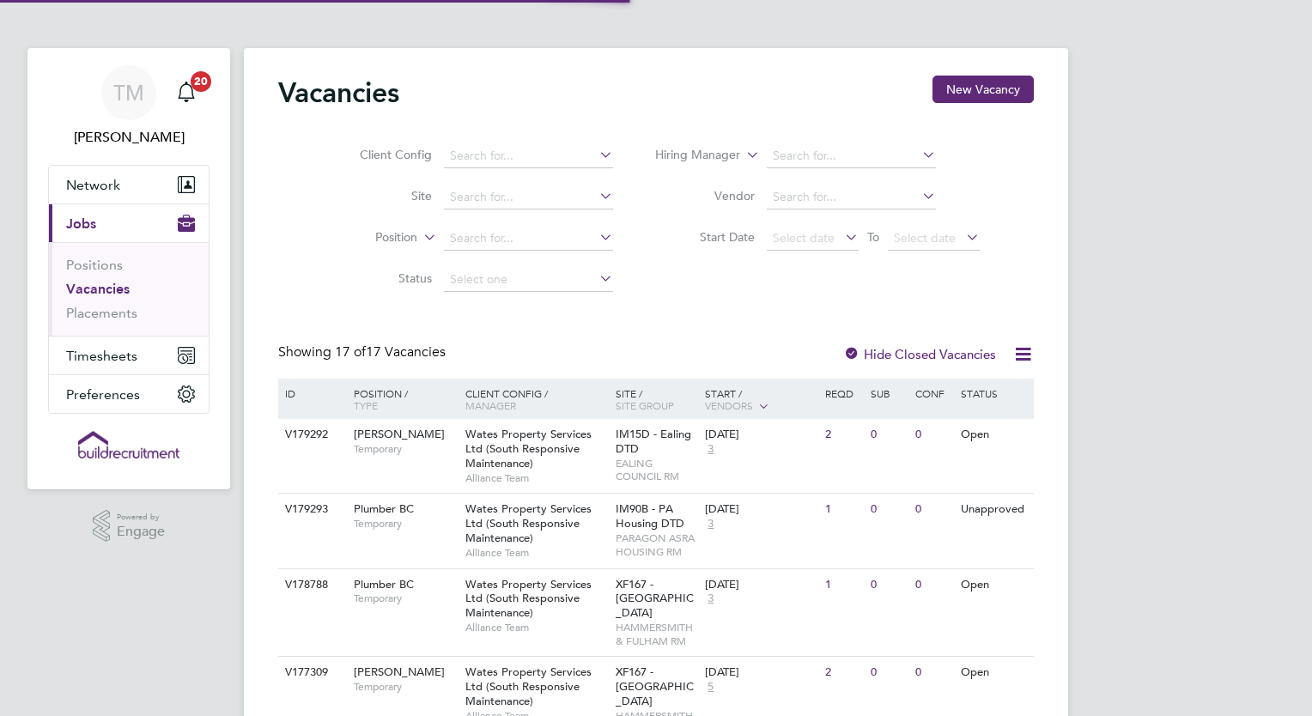 This screenshot has height=716, width=1312. What do you see at coordinates (656, 634) in the screenshot?
I see `span: HAMMERSMITH & FULHAM RM` at bounding box center [656, 634].